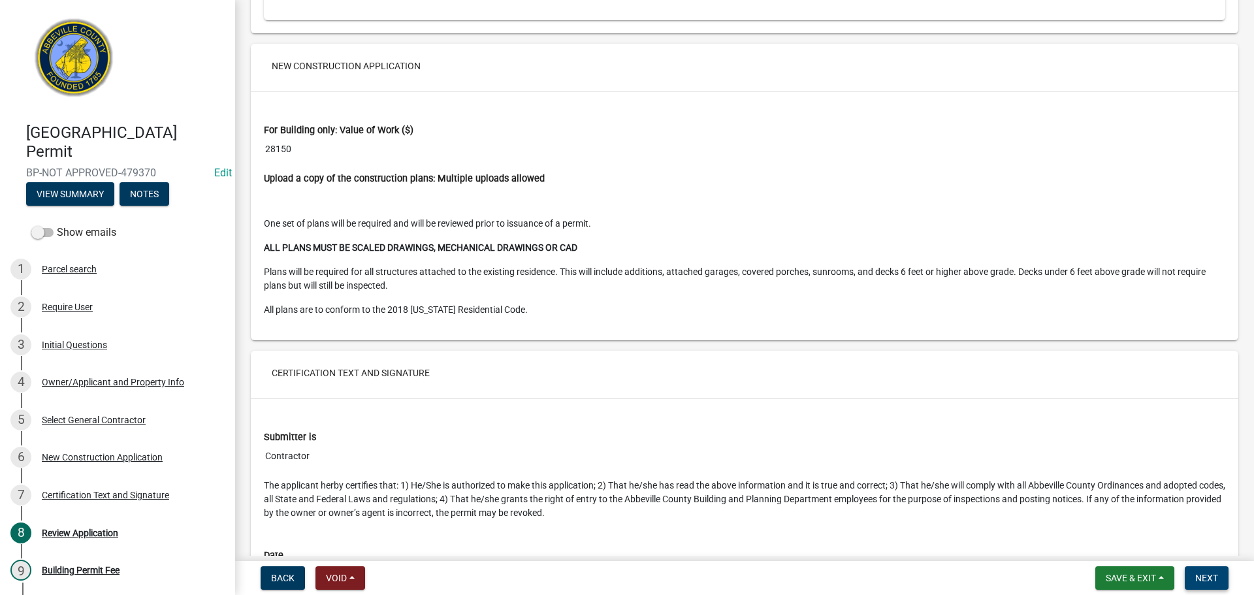 The width and height of the screenshot is (1254, 595). I want to click on a: Edit, so click(223, 172).